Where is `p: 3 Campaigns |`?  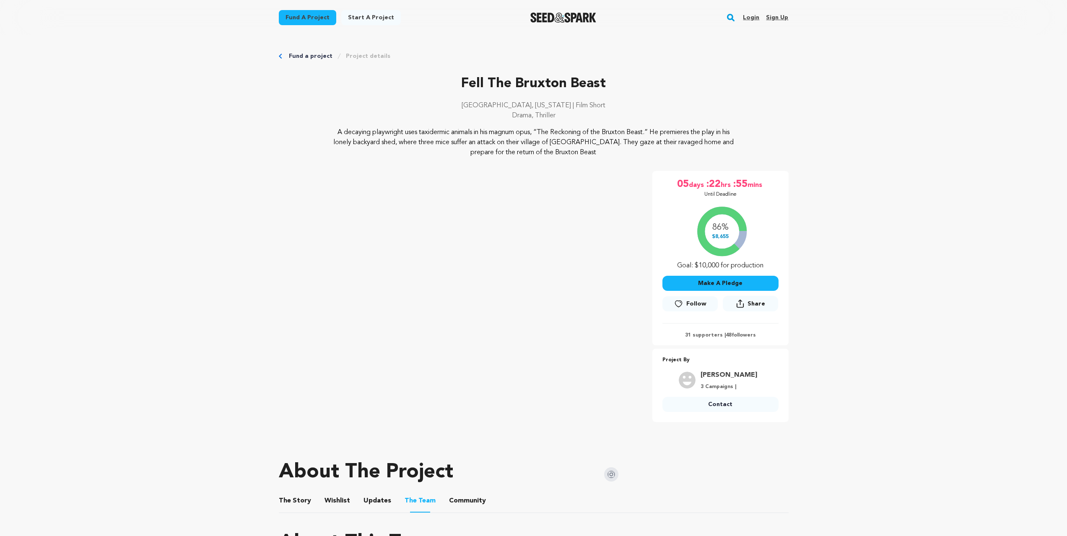
p: 3 Campaigns | is located at coordinates (729, 387).